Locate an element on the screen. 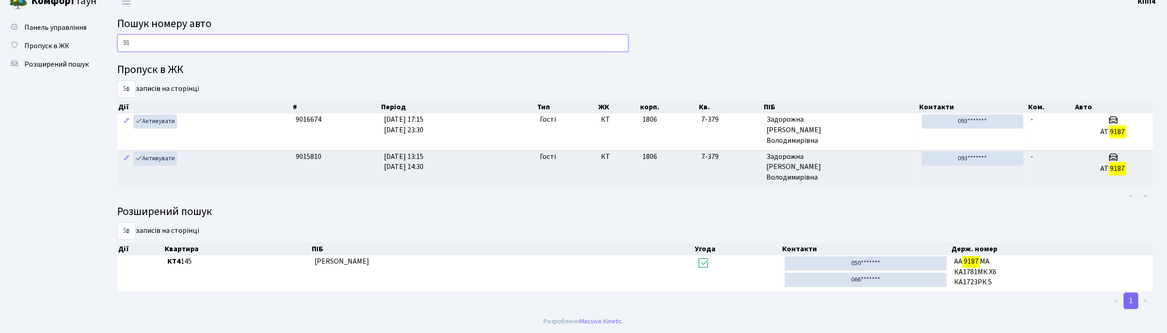  th: Ком. is located at coordinates (1051, 107).